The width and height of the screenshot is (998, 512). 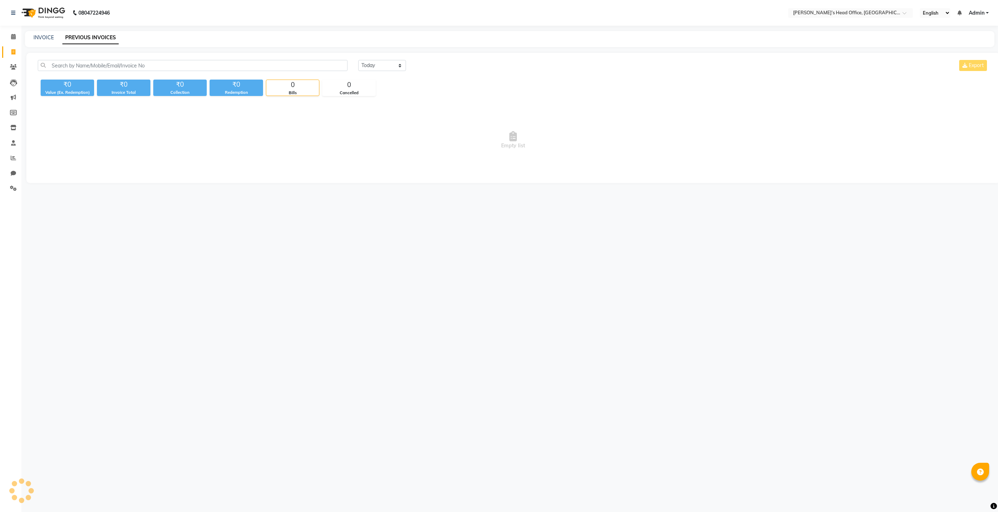 I want to click on div: Bills, so click(x=293, y=93).